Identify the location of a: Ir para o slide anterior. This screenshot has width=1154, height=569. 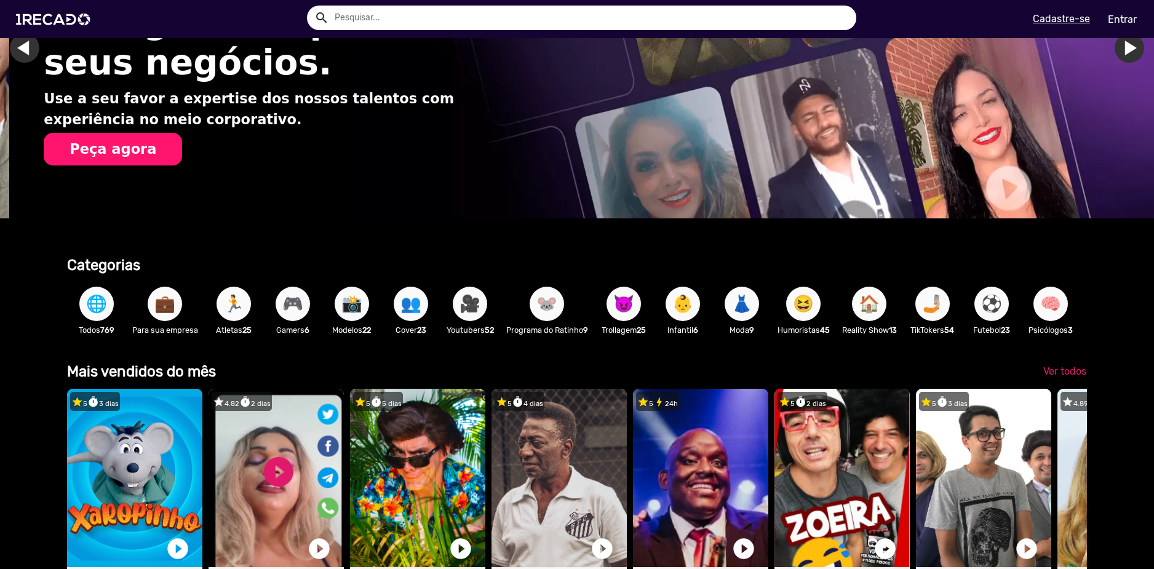
(34, 48).